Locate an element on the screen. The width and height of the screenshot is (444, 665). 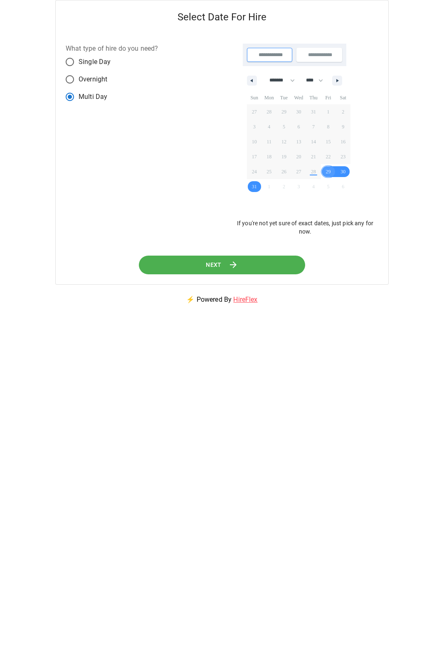
span: 12 is located at coordinates (284, 142).